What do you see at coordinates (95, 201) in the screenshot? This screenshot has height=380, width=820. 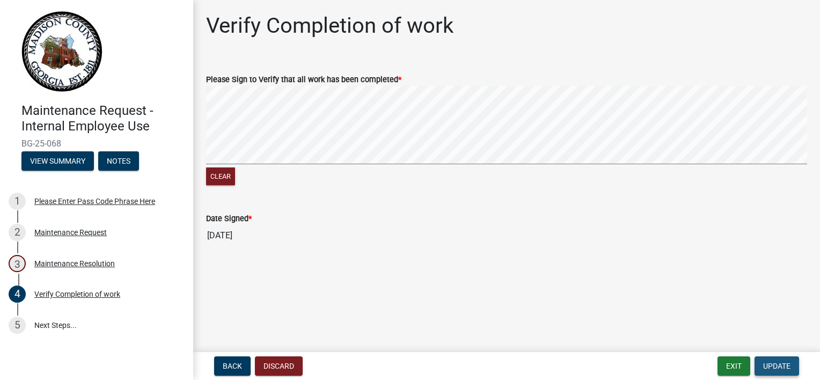 I see `div: Please Enter Pass Code Phrase Here` at bounding box center [95, 201].